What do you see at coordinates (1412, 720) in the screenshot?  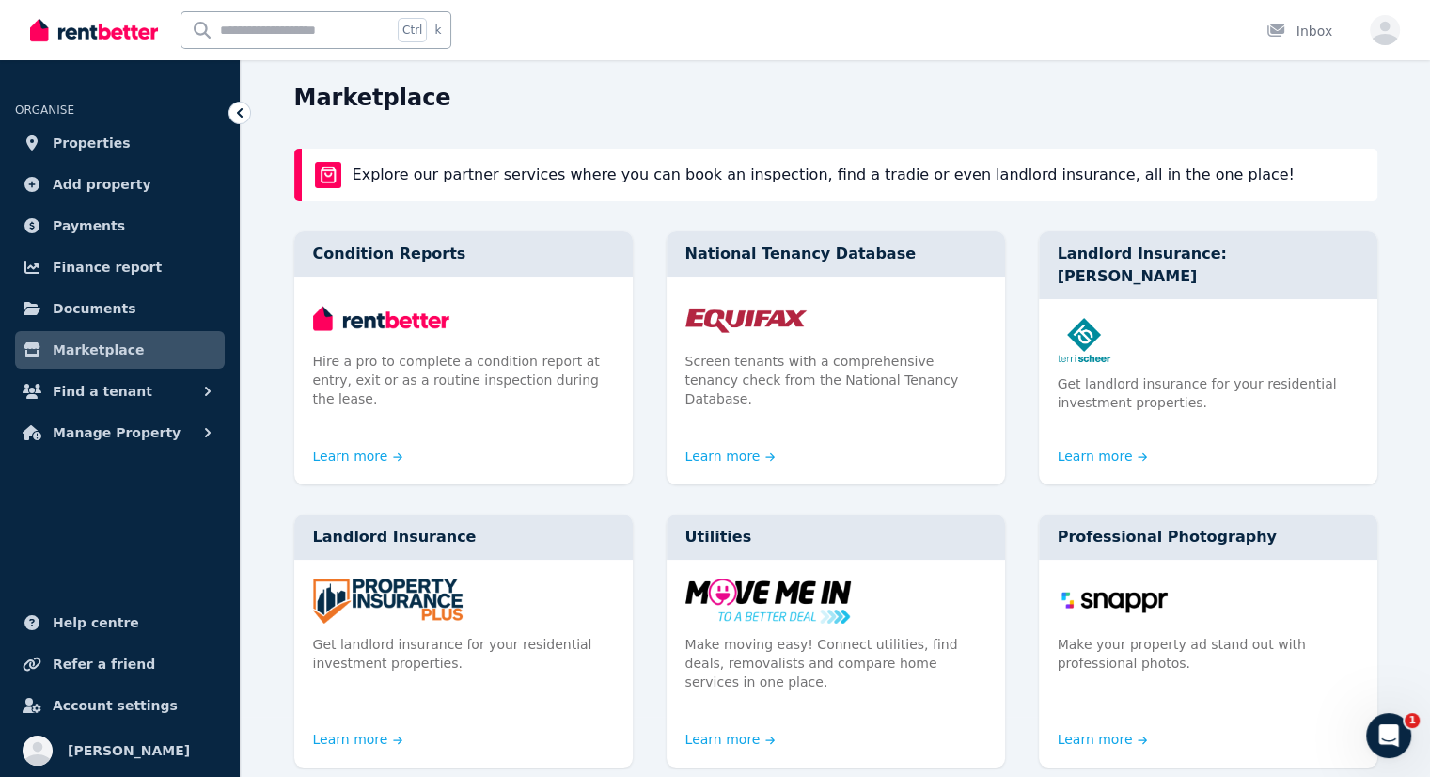 I see `span: 1` at bounding box center [1412, 720].